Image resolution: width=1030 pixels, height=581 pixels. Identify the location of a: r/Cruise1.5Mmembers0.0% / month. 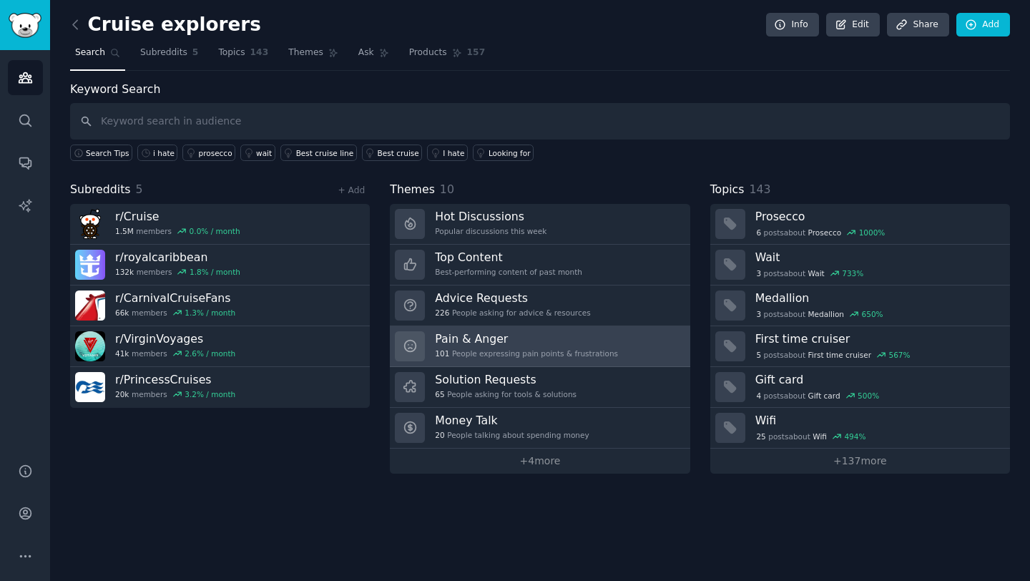
(220, 224).